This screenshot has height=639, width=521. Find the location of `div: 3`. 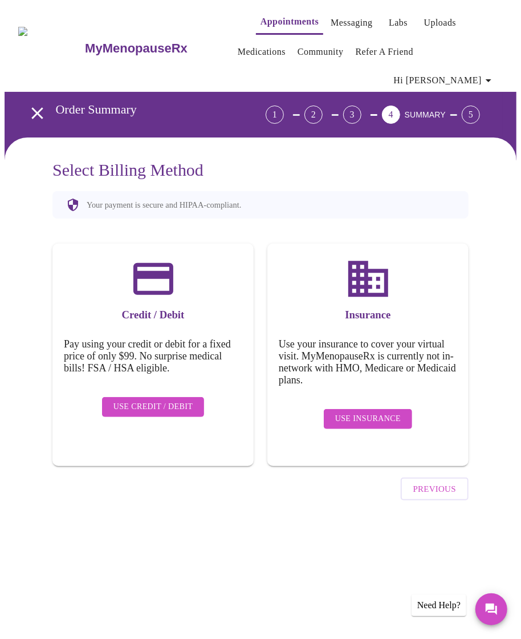

div: 3 is located at coordinates (352, 115).